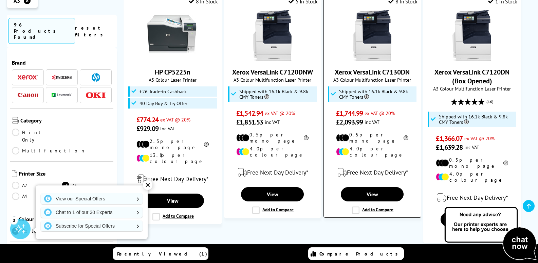 This screenshot has width=538, height=263. What do you see at coordinates (147, 120) in the screenshot?
I see `span: £774.24` at bounding box center [147, 120].